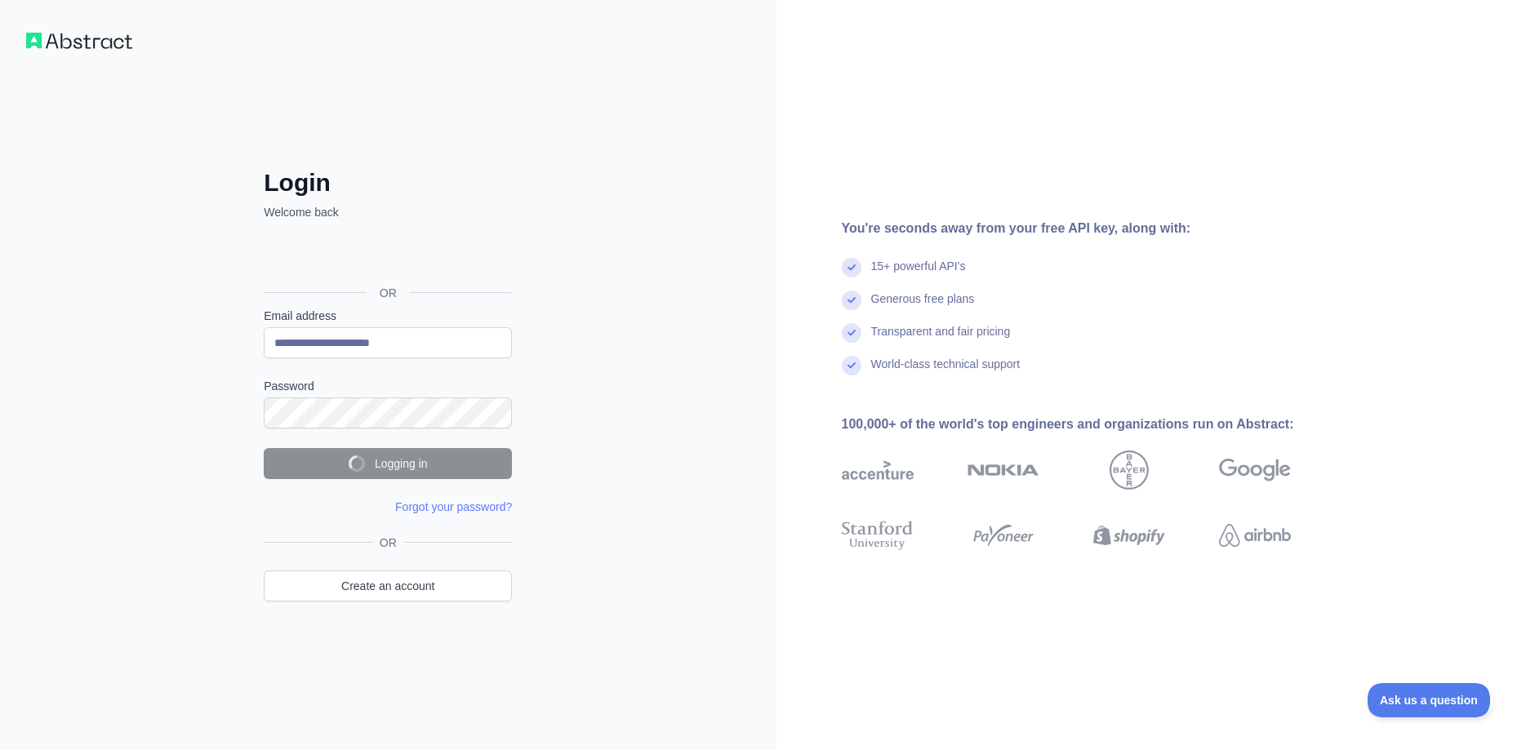 The image size is (1526, 750). Describe the element at coordinates (1255, 470) in the screenshot. I see `img: google` at that location.